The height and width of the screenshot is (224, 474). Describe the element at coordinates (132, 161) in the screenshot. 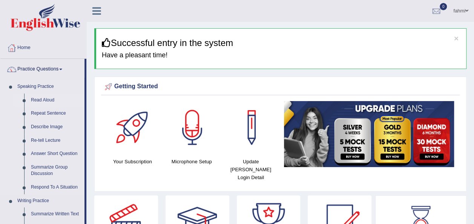

I see `h4: Your Subscription` at that location.